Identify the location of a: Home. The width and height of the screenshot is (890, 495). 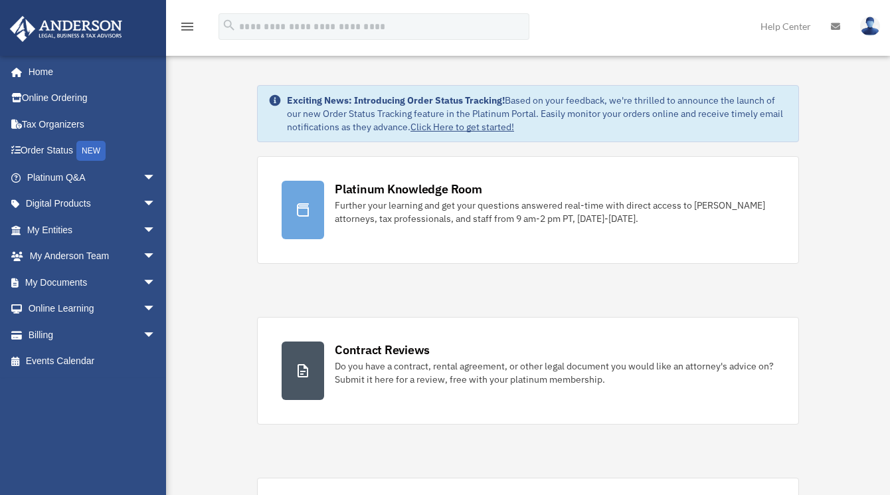
(89, 72).